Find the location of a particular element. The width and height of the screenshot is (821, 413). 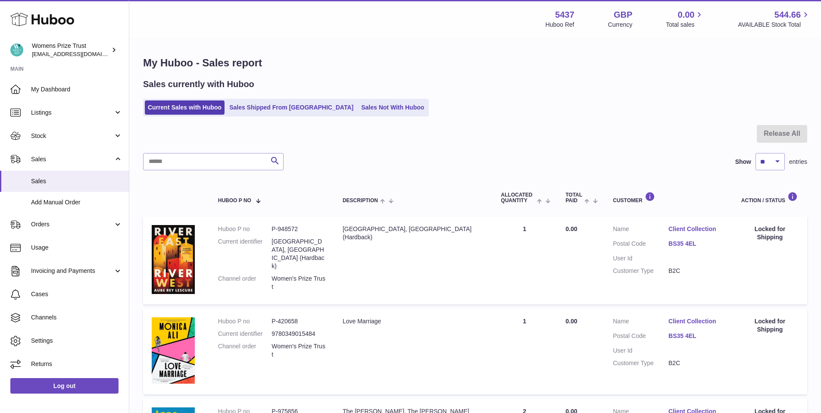

span: Orders is located at coordinates (72, 224).